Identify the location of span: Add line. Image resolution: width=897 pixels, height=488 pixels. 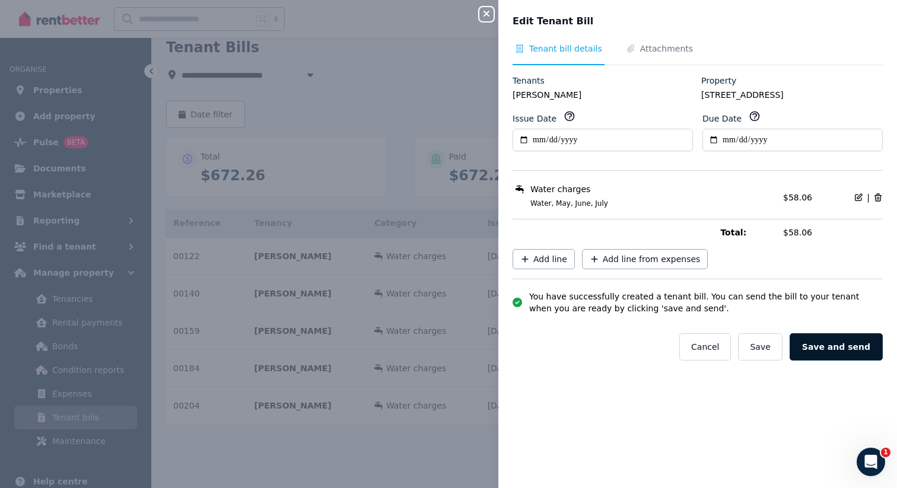
(550, 259).